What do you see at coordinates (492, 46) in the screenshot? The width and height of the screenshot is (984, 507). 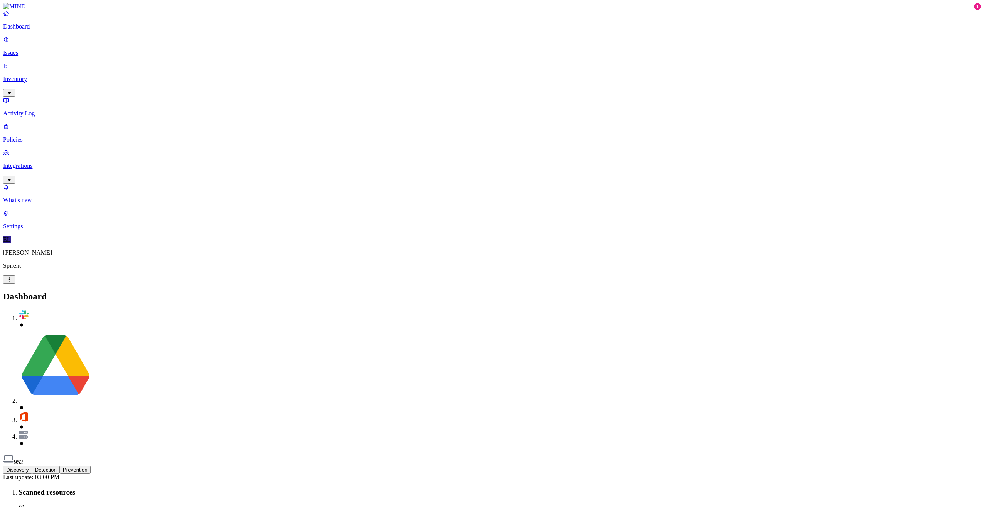 I see `a: Issues` at bounding box center [492, 46].